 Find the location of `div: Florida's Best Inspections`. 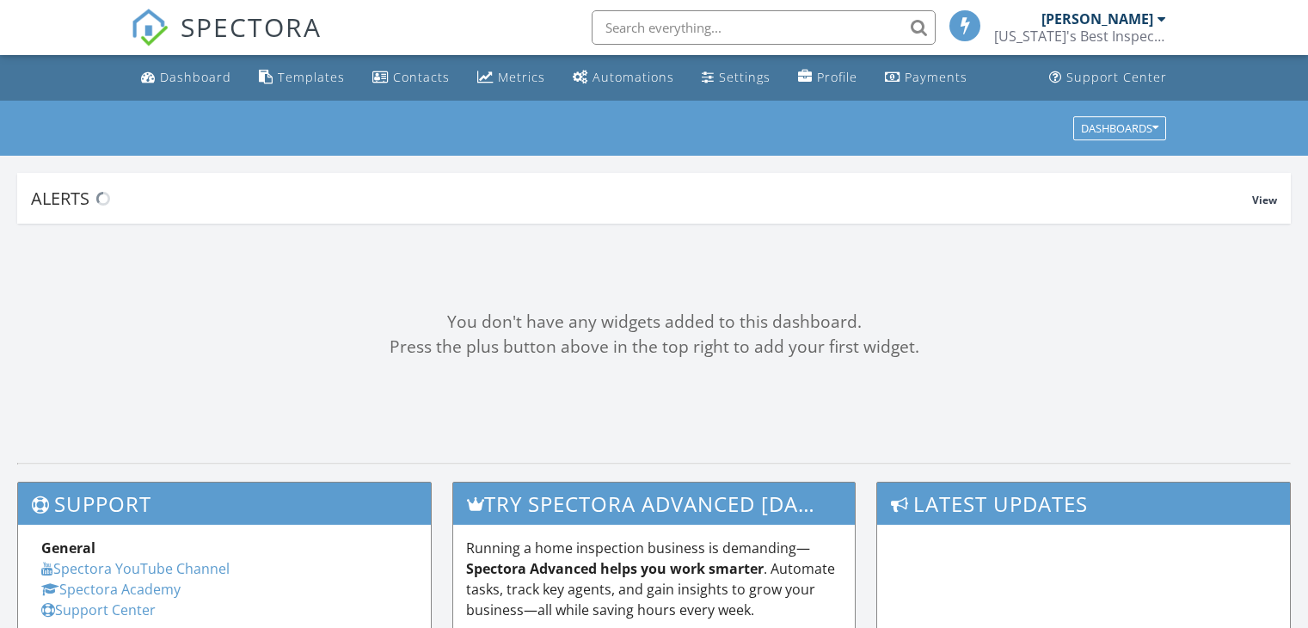

div: Florida's Best Inspections is located at coordinates (1080, 36).